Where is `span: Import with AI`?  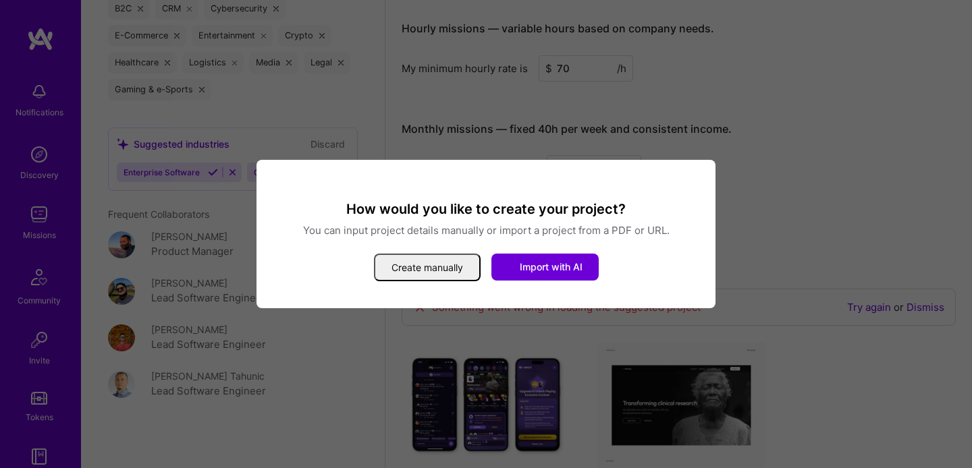
span: Import with AI is located at coordinates (551, 267).